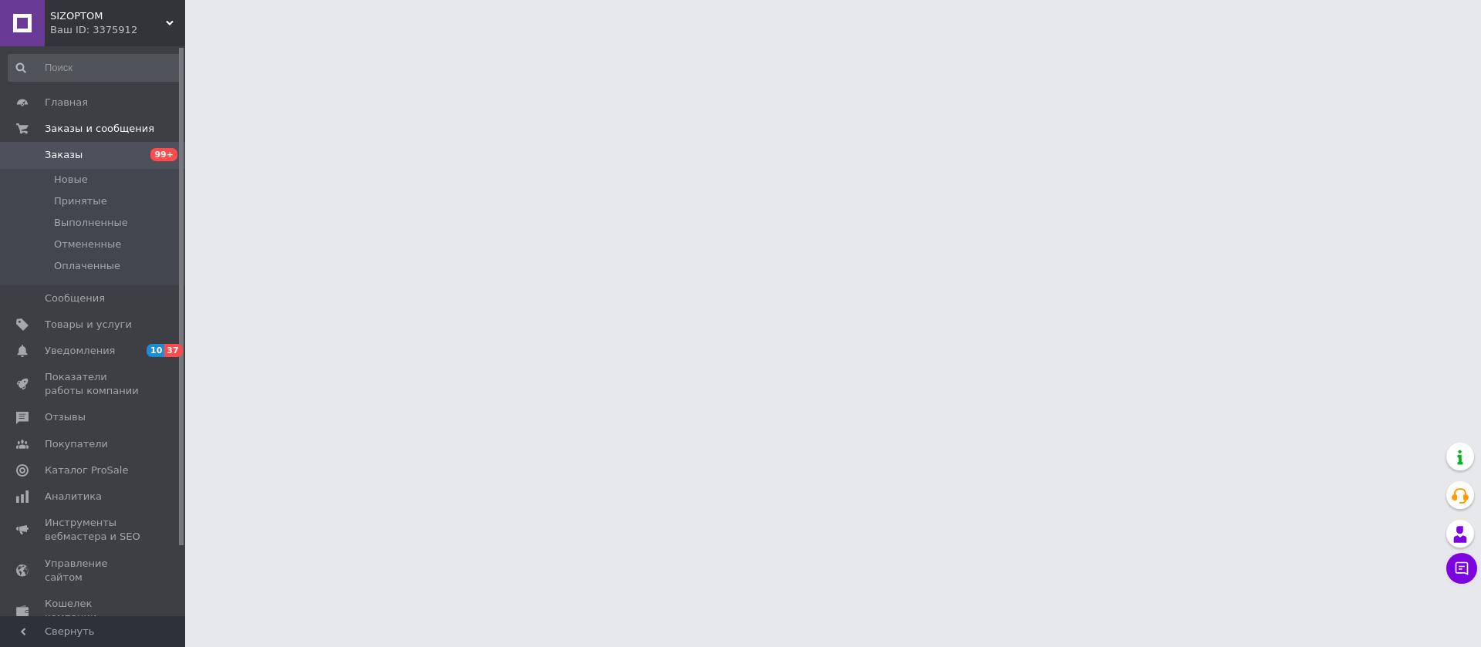  Describe the element at coordinates (93, 611) in the screenshot. I see `span: Кошелек компании` at that location.